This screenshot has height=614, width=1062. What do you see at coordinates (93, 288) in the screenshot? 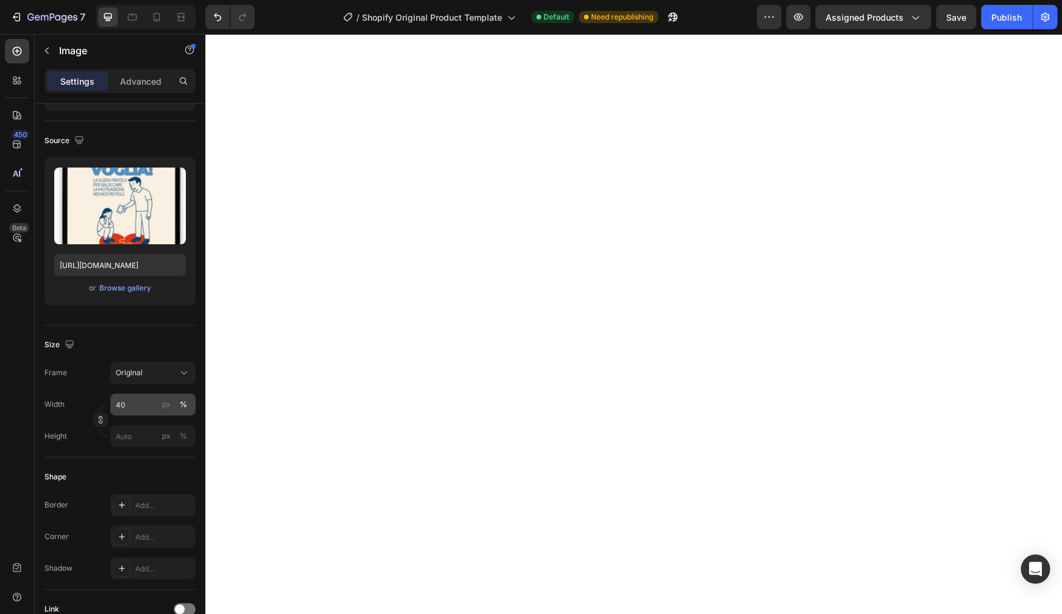
I see `span: or` at bounding box center [93, 288].